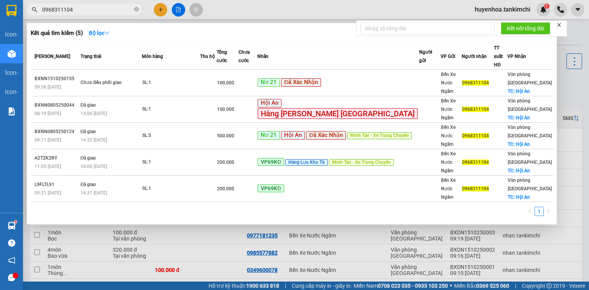  What do you see at coordinates (56, 79) in the screenshot?
I see `div: BXNN1510250155` at bounding box center [56, 79].